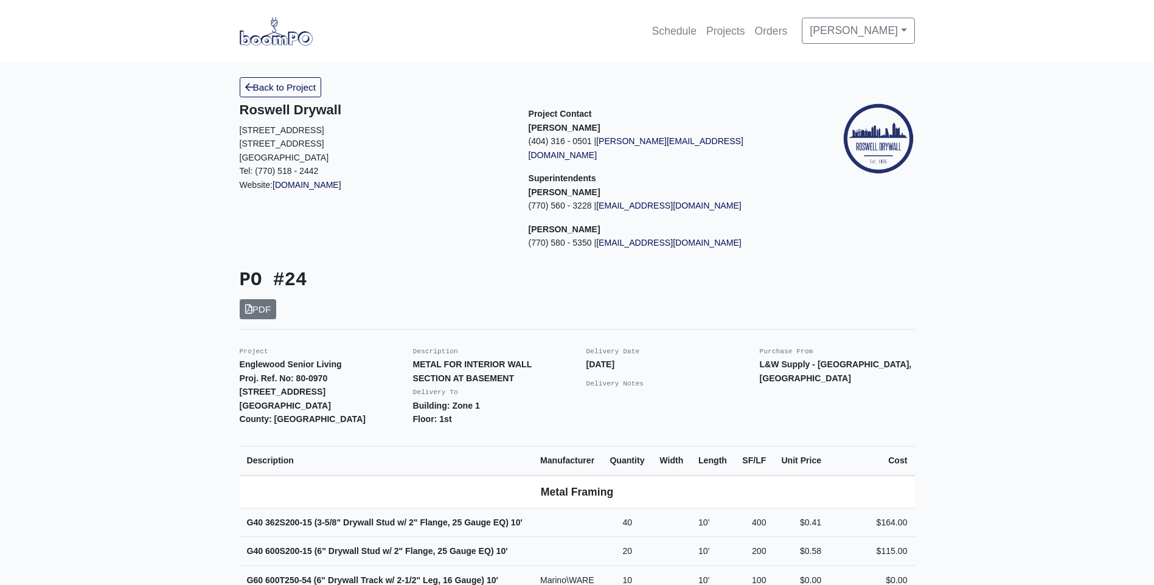 The image size is (1154, 585). I want to click on a: Orders, so click(771, 31).